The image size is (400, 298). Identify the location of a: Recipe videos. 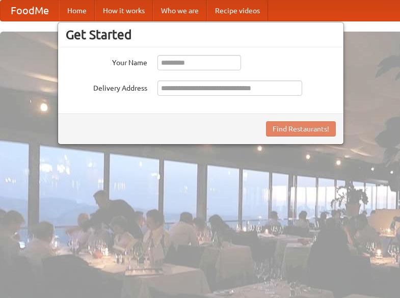
(237, 11).